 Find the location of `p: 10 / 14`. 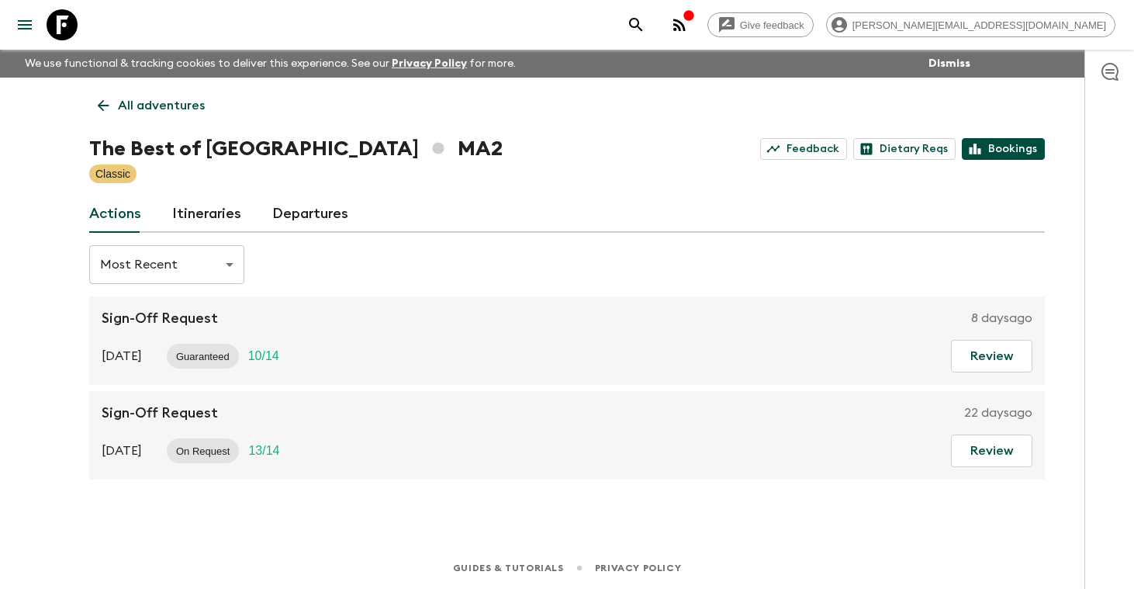

p: 10 / 14 is located at coordinates (264, 356).